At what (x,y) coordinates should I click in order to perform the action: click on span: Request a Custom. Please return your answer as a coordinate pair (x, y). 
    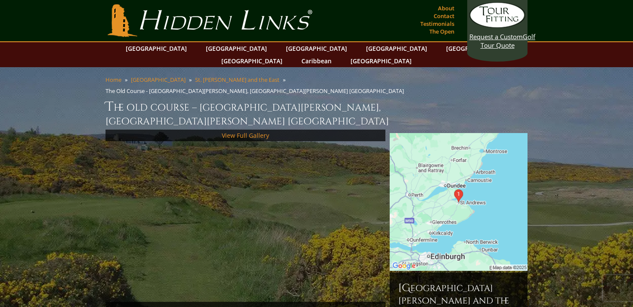
    Looking at the image, I should click on (496, 37).